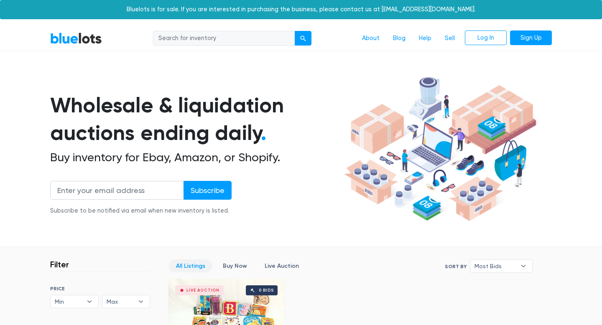  Describe the element at coordinates (196, 119) in the screenshot. I see `h1: Wholesale & liquidation auctions ending daily` at that location.